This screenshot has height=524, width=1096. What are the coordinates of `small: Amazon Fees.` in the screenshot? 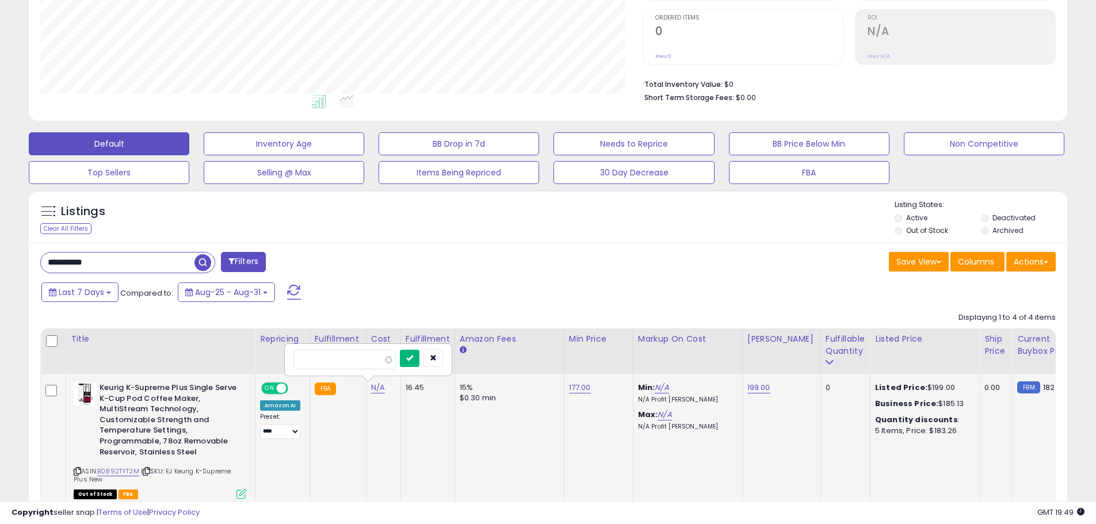 It's located at (463, 350).